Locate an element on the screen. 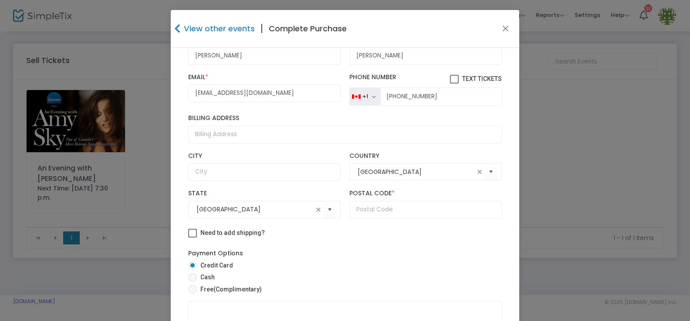 This screenshot has height=321, width=690. label: Country is located at coordinates (425, 156).